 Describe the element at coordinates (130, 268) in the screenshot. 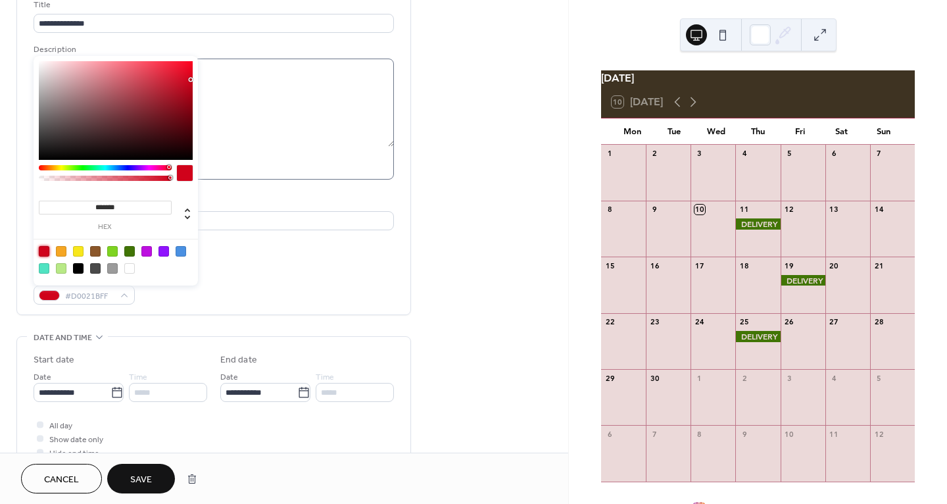

I see `div: #FFFFFF` at that location.